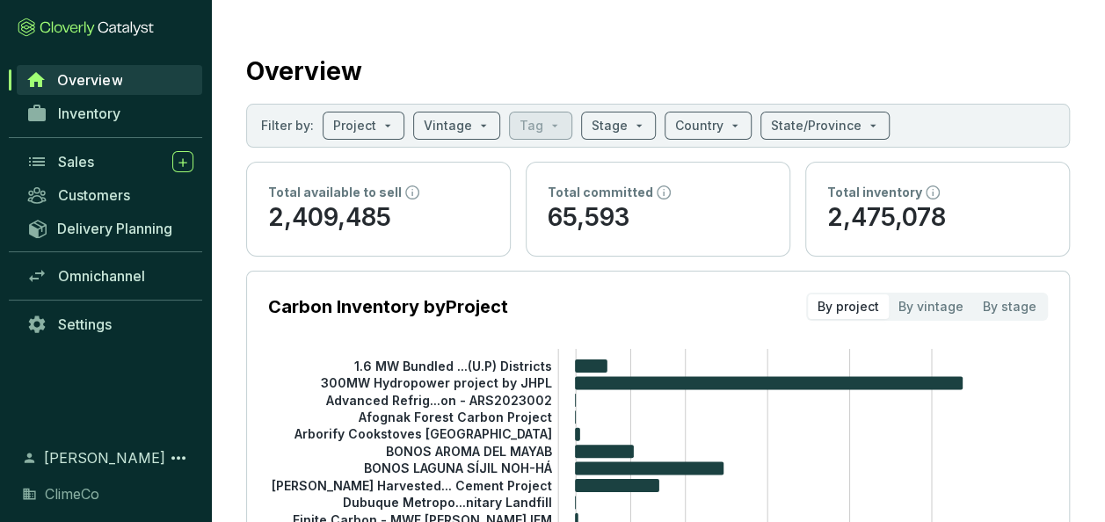  I want to click on span: Delivery Planning, so click(114, 229).